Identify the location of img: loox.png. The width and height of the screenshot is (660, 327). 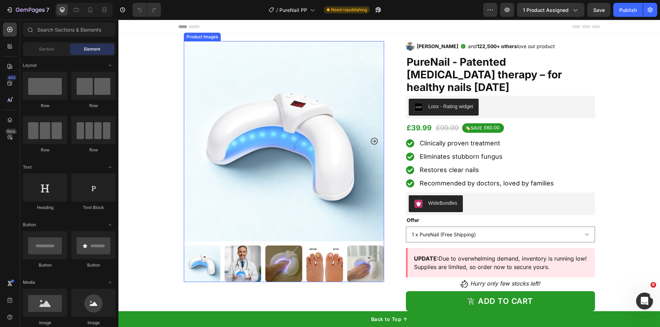
(300, 87).